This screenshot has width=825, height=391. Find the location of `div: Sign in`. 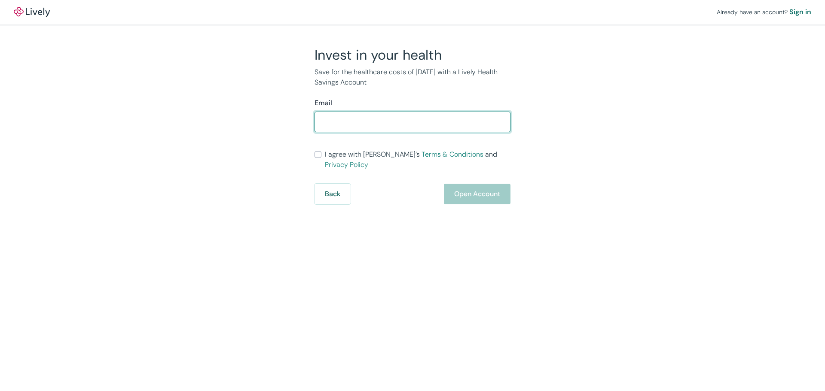

div: Sign in is located at coordinates (800, 12).